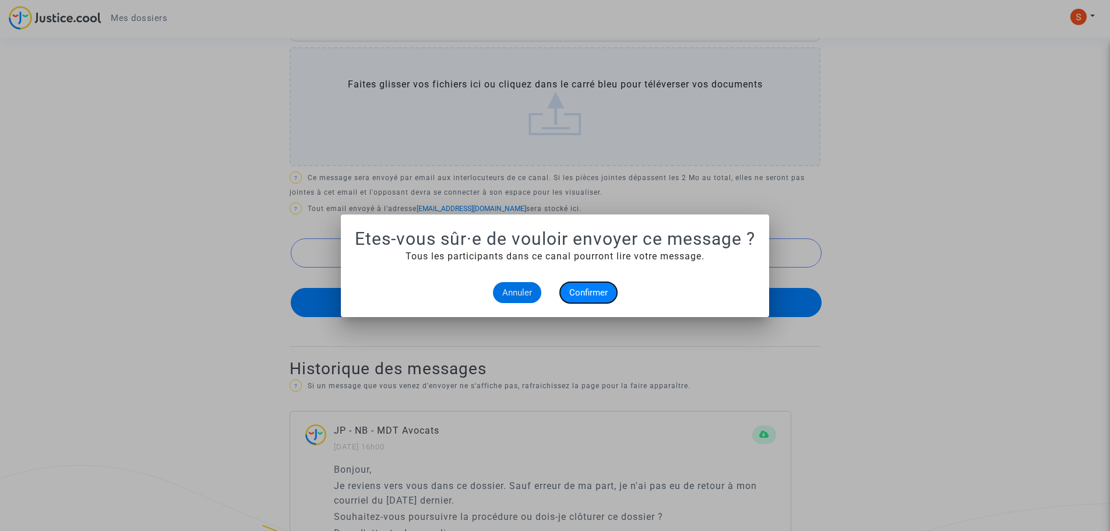 The height and width of the screenshot is (531, 1110). What do you see at coordinates (588, 292) in the screenshot?
I see `button: Confirmer` at bounding box center [588, 292].